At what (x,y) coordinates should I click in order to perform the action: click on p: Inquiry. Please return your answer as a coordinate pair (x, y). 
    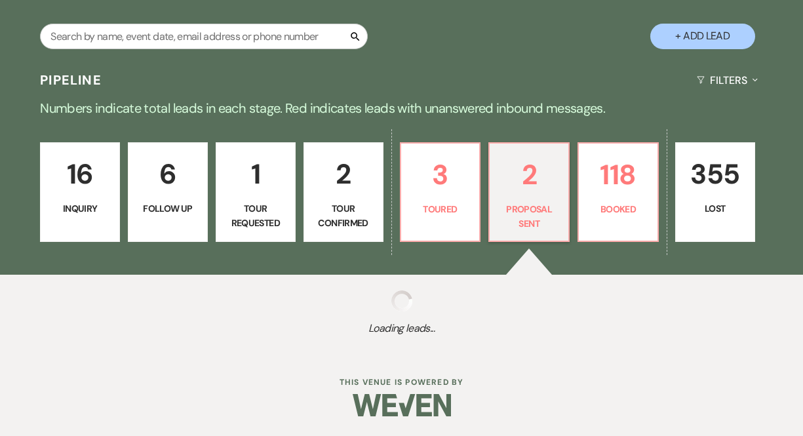
    Looking at the image, I should click on (80, 208).